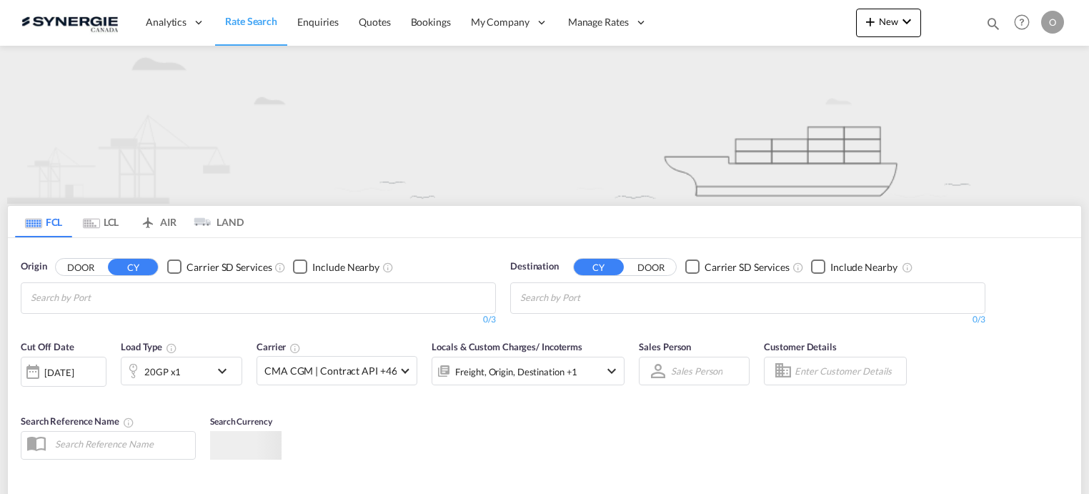 The width and height of the screenshot is (1089, 494). Describe the element at coordinates (172, 348) in the screenshot. I see `md-icon: icon-information-outline` at that location.